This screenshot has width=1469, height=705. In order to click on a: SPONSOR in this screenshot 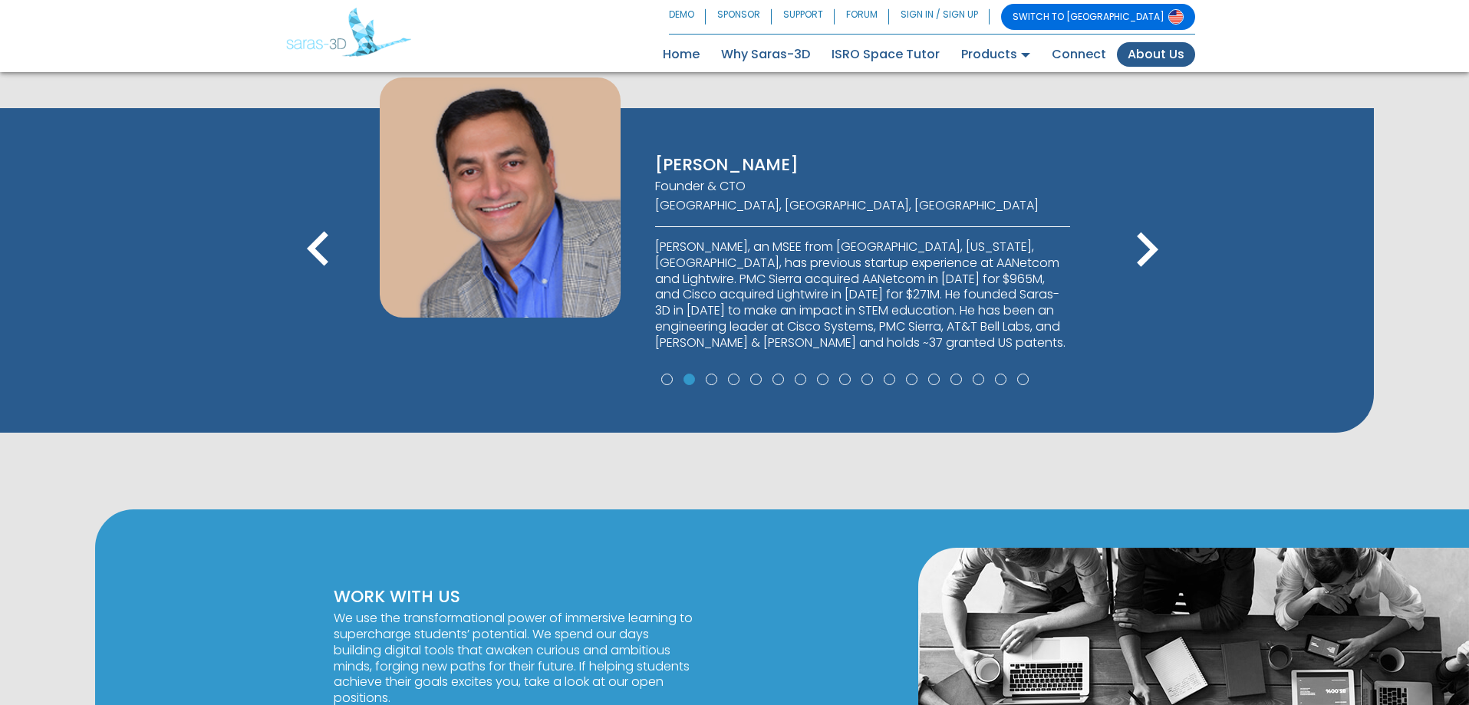, I will do `click(739, 17)`.